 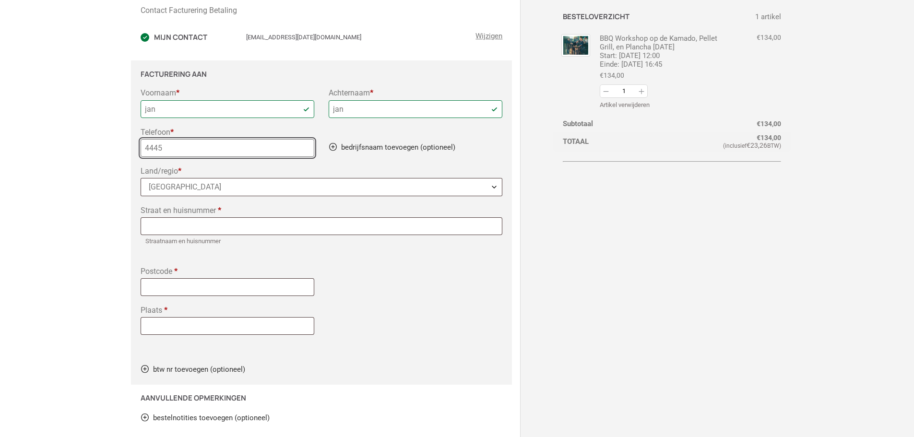 What do you see at coordinates (624, 91) in the screenshot?
I see `input: Aantal` at bounding box center [624, 91].